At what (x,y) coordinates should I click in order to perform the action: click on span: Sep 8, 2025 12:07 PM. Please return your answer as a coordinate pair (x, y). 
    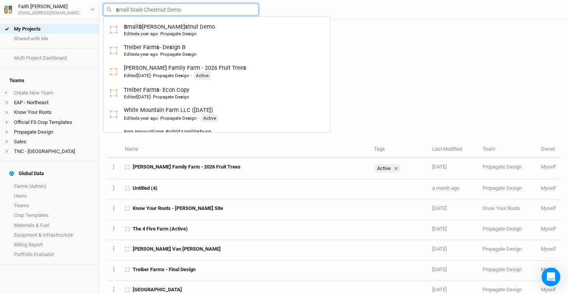
    Looking at the image, I should click on (446, 188).